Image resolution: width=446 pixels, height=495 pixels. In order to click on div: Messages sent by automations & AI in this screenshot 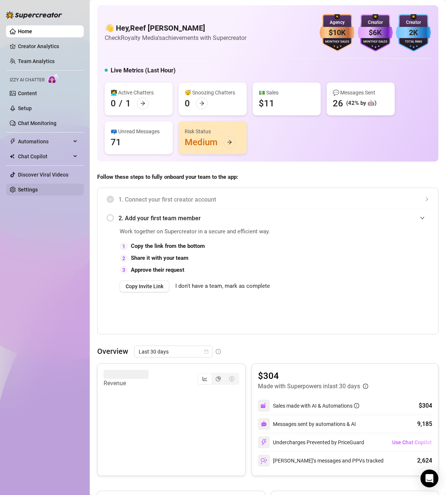, I will do `click(307, 424)`.